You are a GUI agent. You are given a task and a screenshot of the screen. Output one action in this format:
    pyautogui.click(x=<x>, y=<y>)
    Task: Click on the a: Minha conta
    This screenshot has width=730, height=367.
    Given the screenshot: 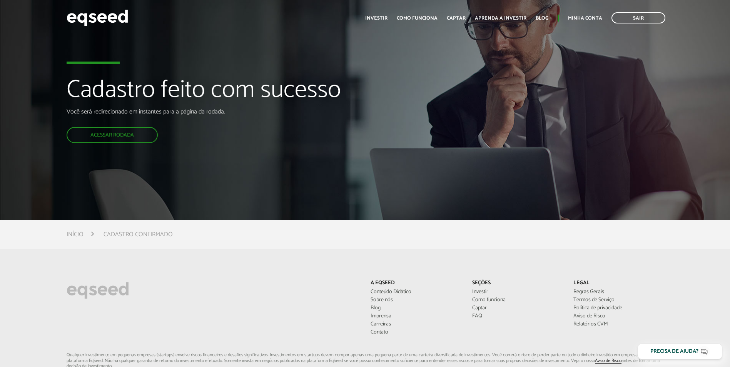 What is the action you would take?
    pyautogui.click(x=585, y=18)
    